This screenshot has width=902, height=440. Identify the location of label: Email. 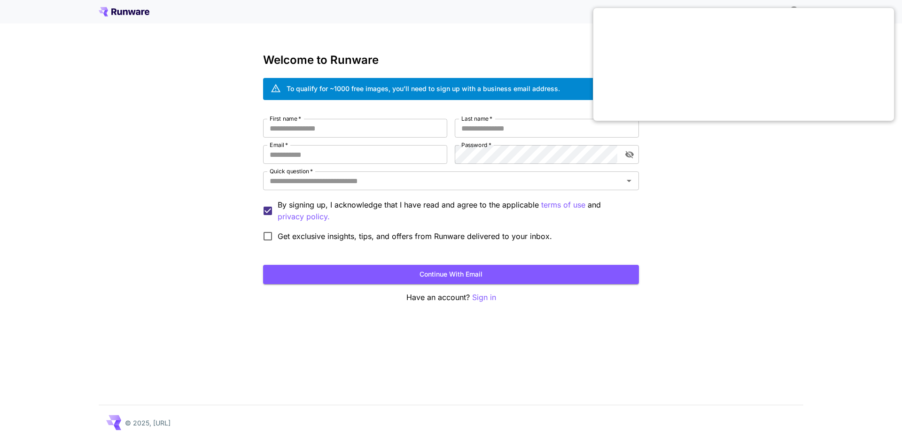
(279, 145).